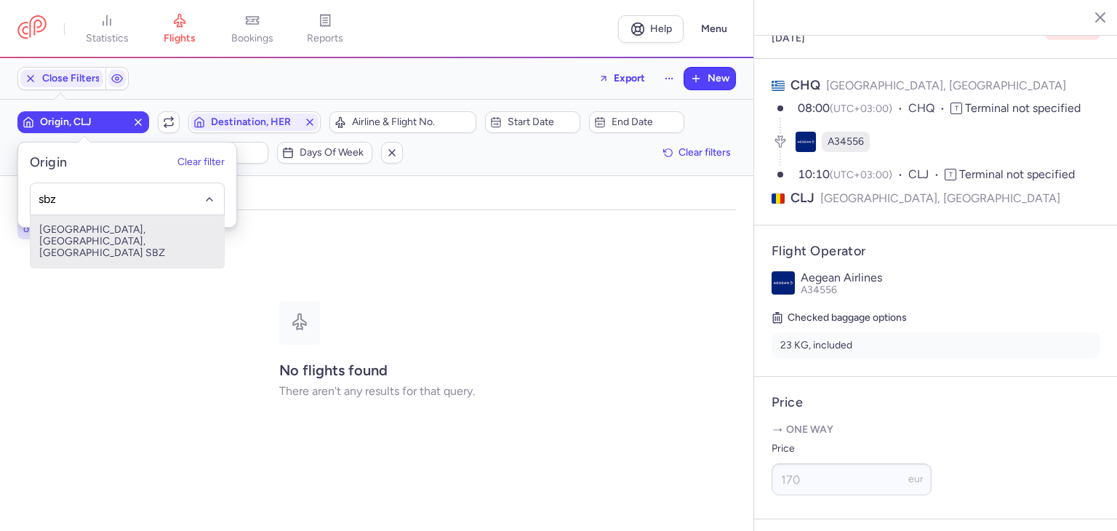 Image resolution: width=1117 pixels, height=531 pixels. What do you see at coordinates (629, 78) in the screenshot?
I see `span: Export` at bounding box center [629, 78].